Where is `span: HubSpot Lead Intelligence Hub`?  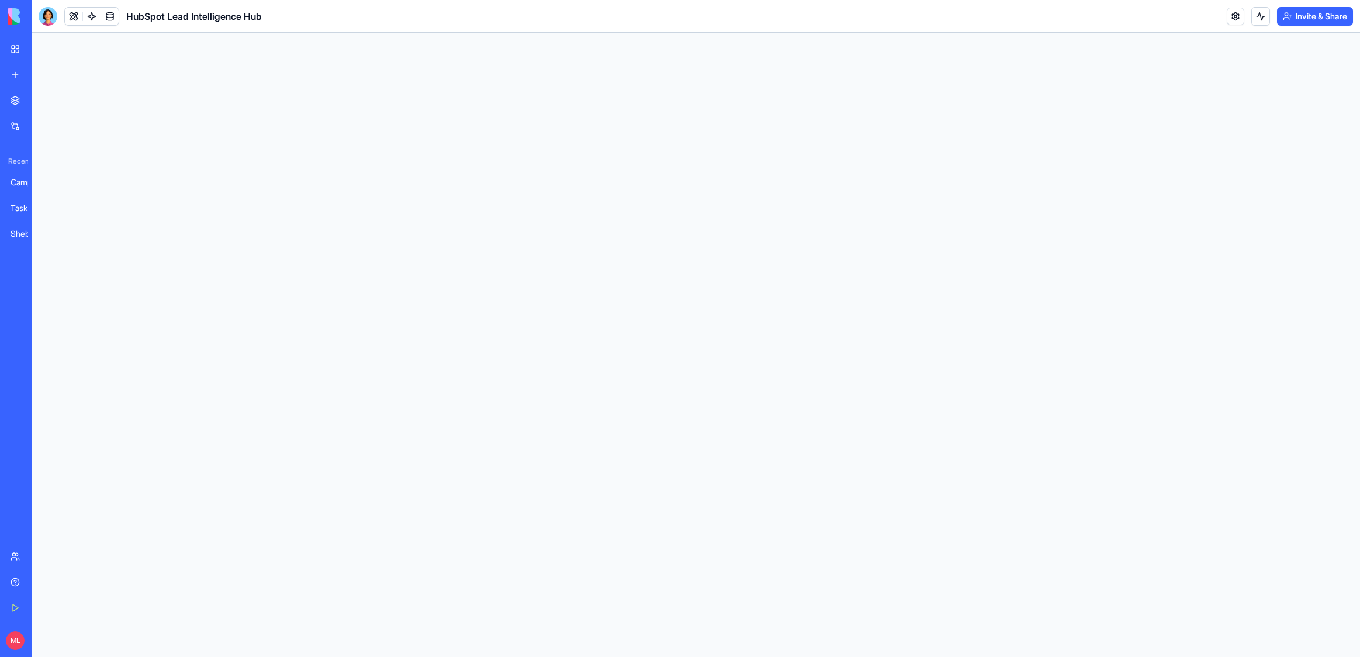
span: HubSpot Lead Intelligence Hub is located at coordinates (194, 16).